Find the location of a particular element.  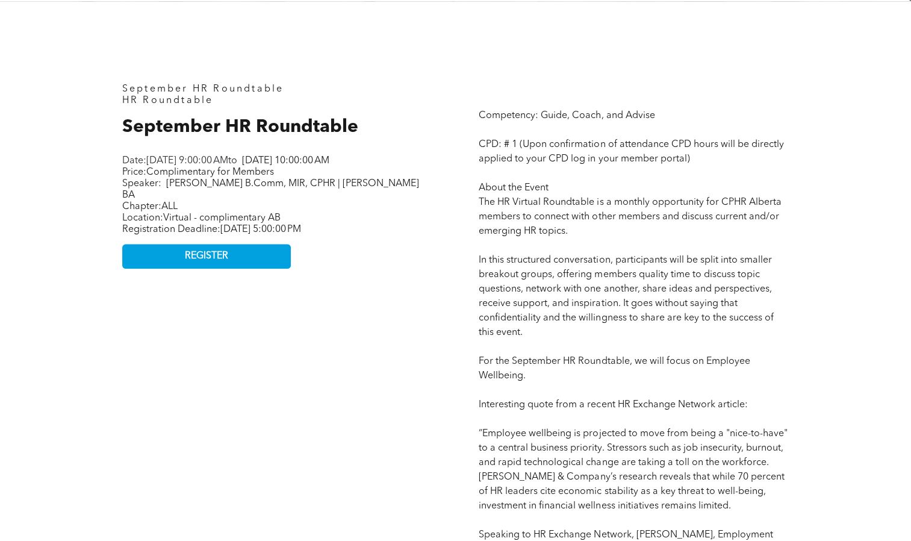

span: Speaker: is located at coordinates (142, 184).